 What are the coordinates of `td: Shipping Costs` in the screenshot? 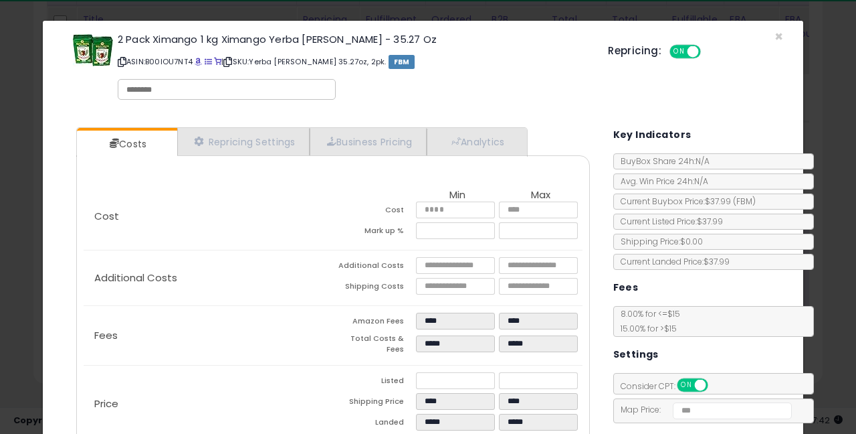 It's located at (375, 288).